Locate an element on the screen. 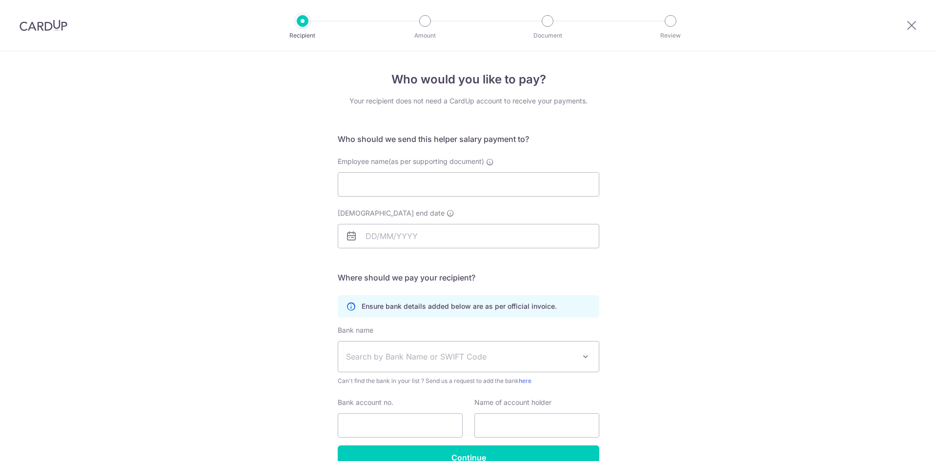 Image resolution: width=937 pixels, height=461 pixels. span: Search by Bank Name or SWIFT Code is located at coordinates (461, 357).